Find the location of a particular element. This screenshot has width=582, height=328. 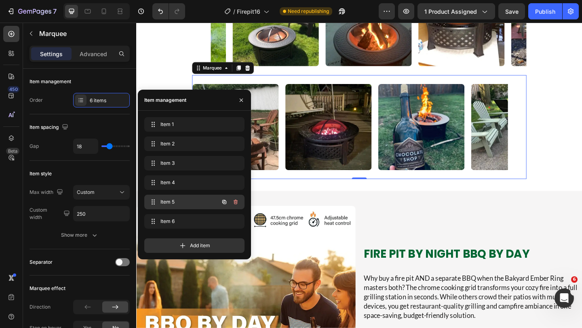

button: Custom is located at coordinates (101, 192).